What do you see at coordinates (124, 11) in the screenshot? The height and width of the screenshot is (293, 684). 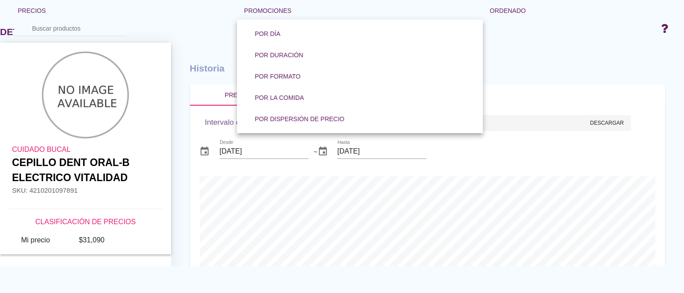 I see `button: Precios` at bounding box center [124, 11].